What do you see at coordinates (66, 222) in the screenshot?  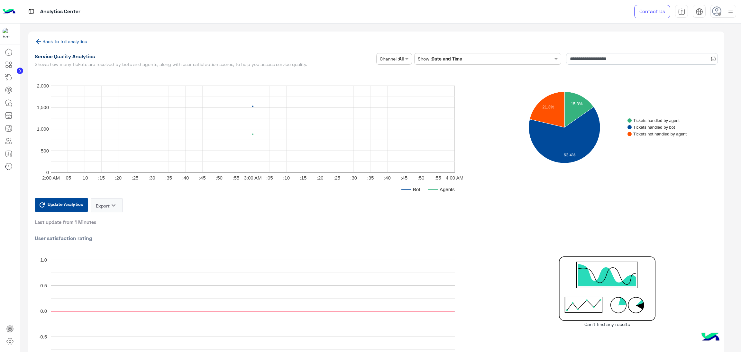 I see `span: Last update from 1 Minutes` at bounding box center [66, 222].